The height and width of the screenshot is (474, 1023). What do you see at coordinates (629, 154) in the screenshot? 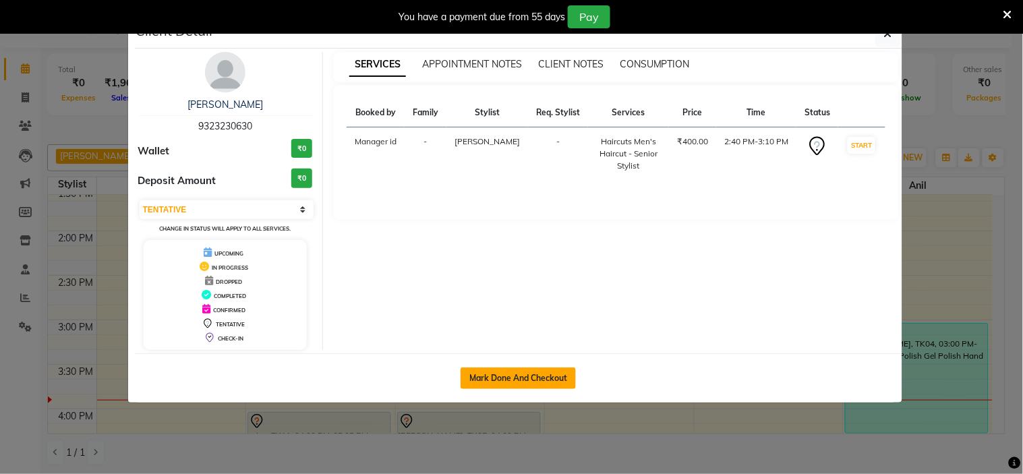
I see `div: Haircuts Men's Haircut - Senior Stylist` at bounding box center [629, 154].